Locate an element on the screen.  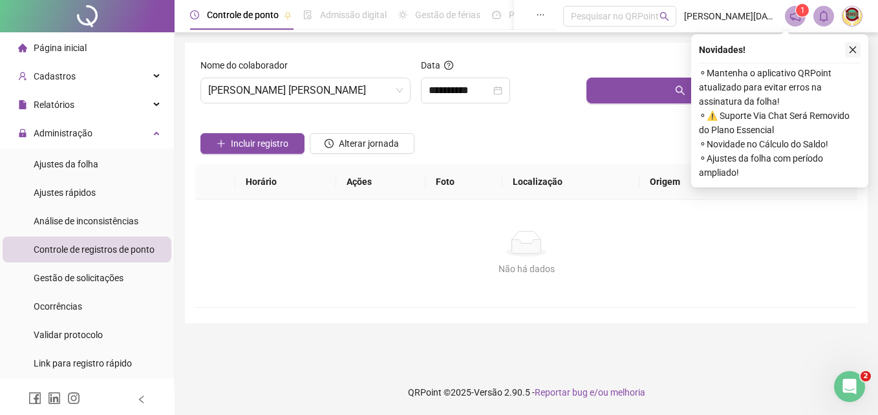
span: Versão is located at coordinates (488, 392).